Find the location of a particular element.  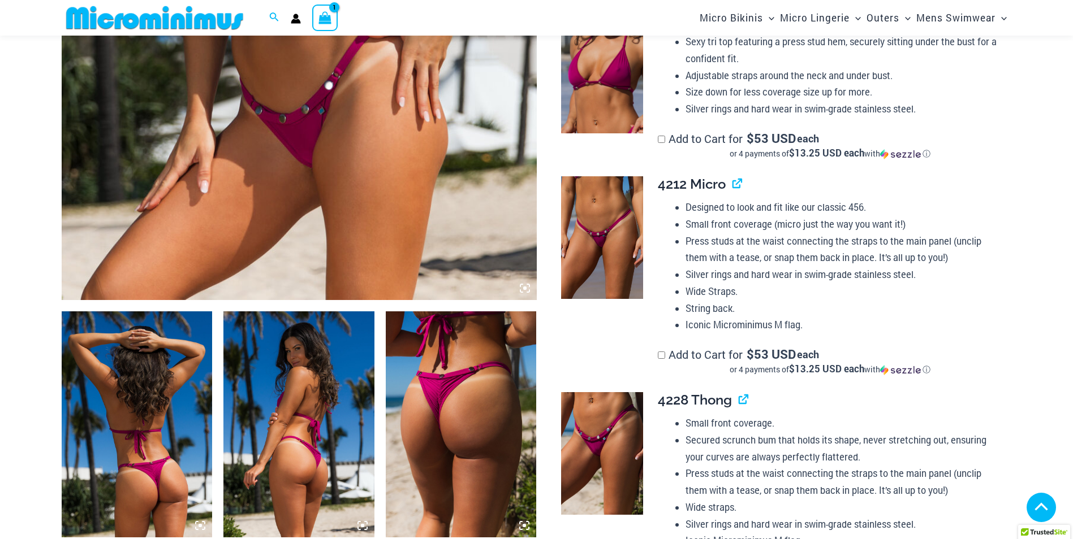

li: Small front coverage. is located at coordinates (844, 424).